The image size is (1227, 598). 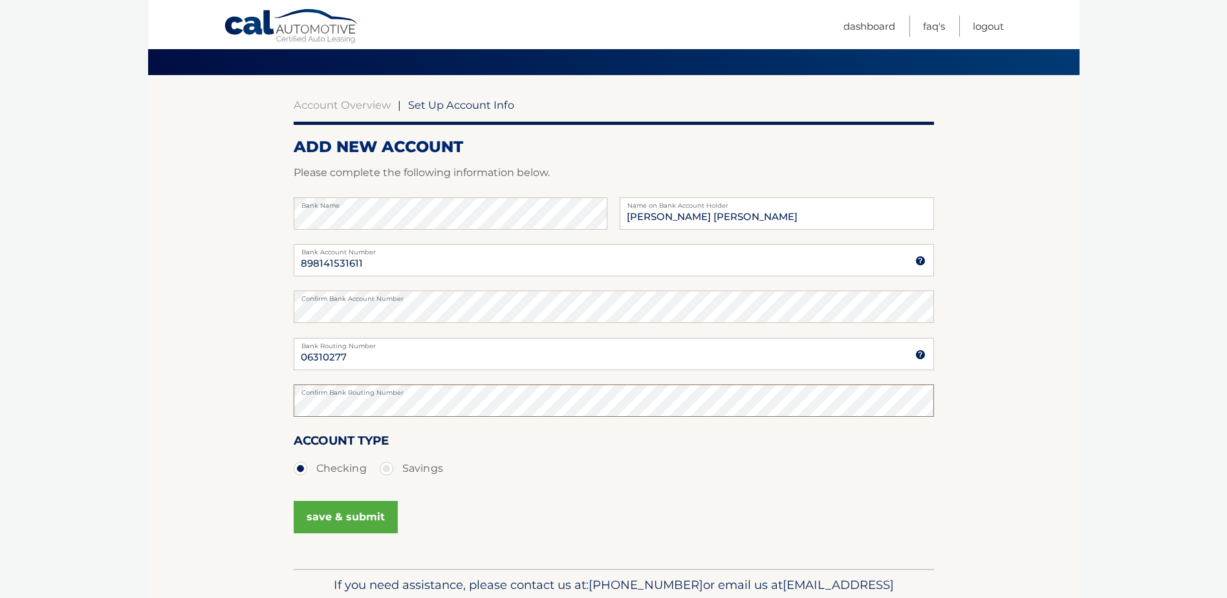 I want to click on label: Account Type, so click(x=341, y=442).